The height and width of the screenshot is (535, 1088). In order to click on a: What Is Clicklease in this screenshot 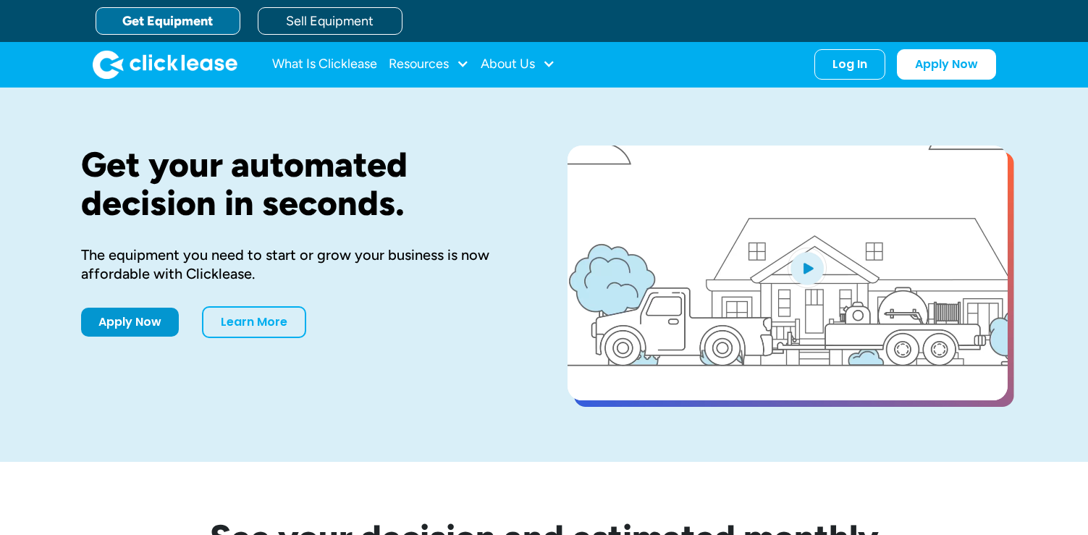, I will do `click(324, 64)`.